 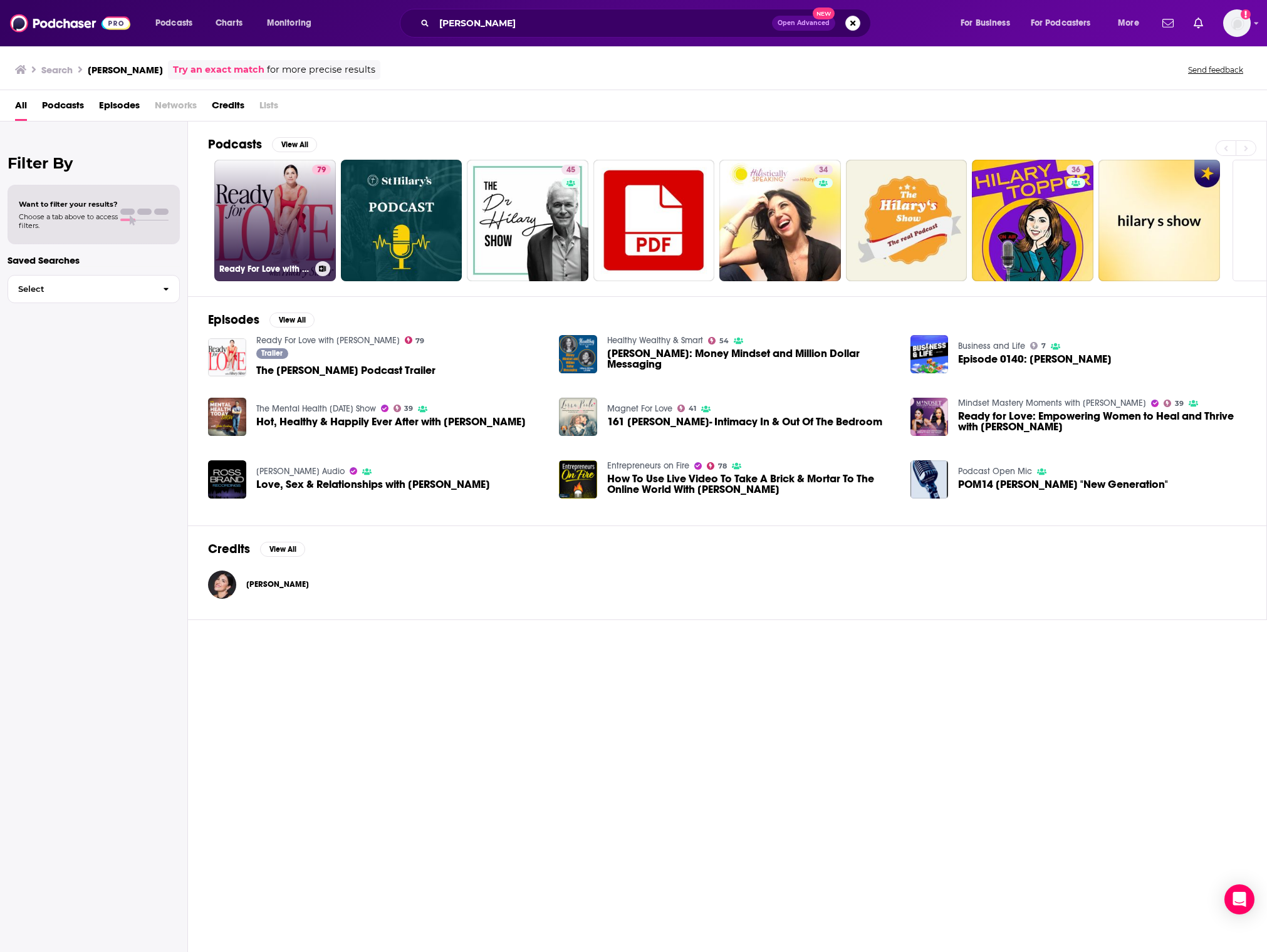 I want to click on span: For Business, so click(x=985, y=23).